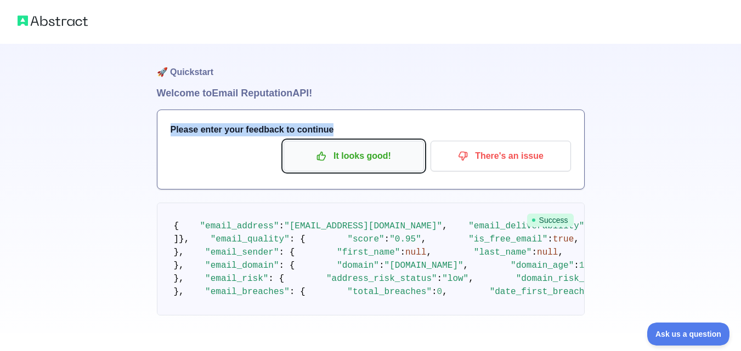 The width and height of the screenshot is (741, 351). I want to click on span: "email_domain", so click(242, 266).